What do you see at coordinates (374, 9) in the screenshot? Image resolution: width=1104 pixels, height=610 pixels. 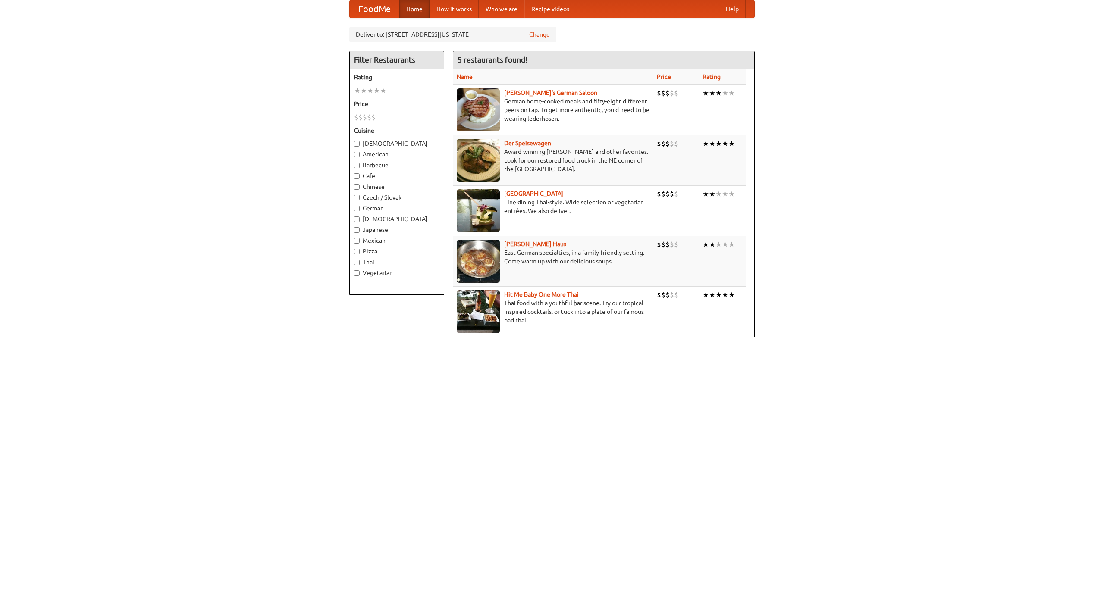 I see `a: FoodMe` at bounding box center [374, 9].